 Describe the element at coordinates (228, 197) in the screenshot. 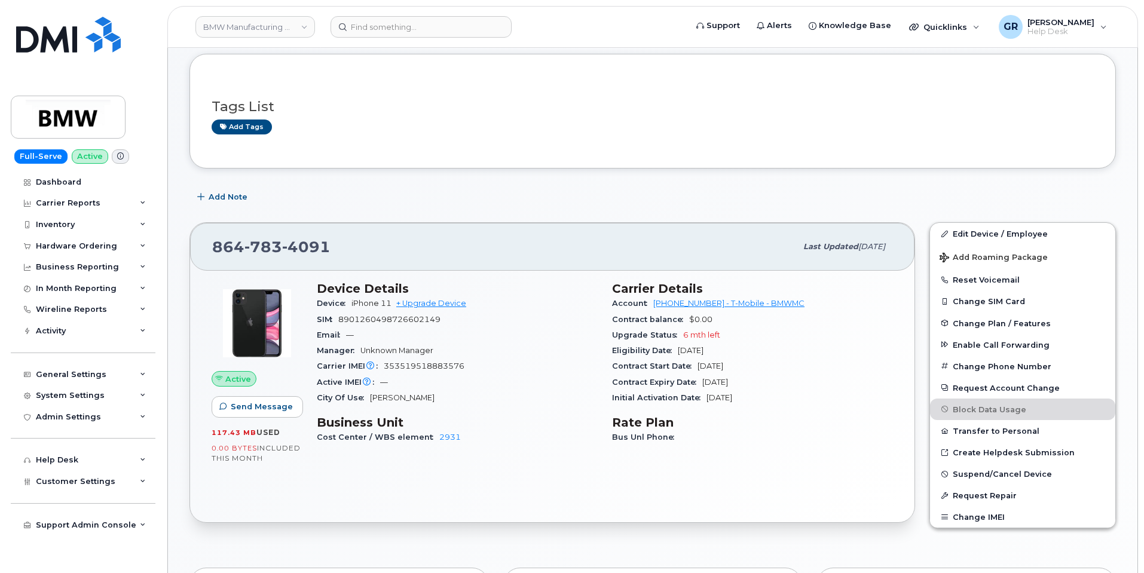

I see `span: Add Note` at that location.